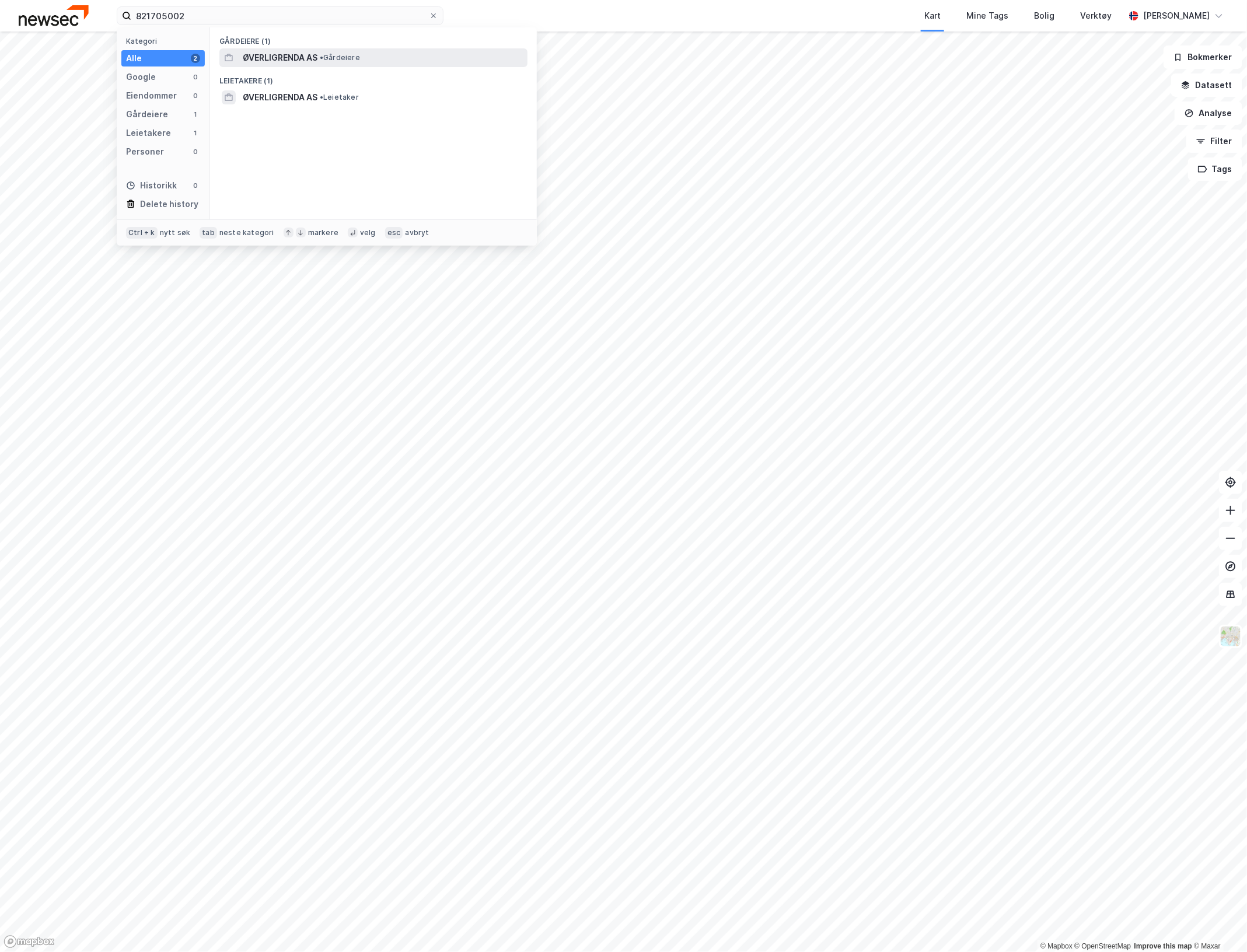 The image size is (1247, 952). Describe the element at coordinates (30, 942) in the screenshot. I see `a: Mapbox homepage` at that location.